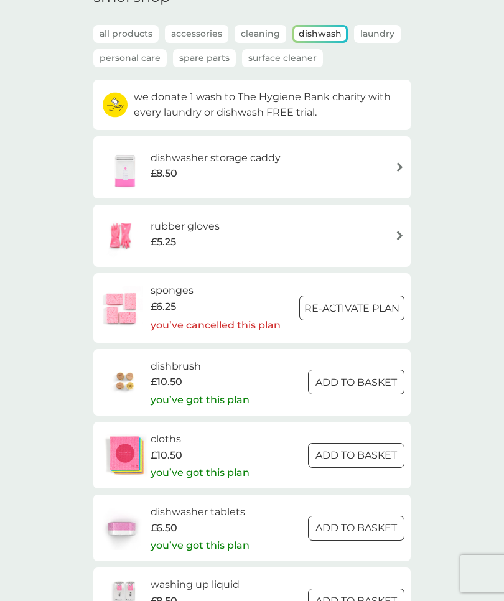 The image size is (504, 601). Describe the element at coordinates (163, 528) in the screenshot. I see `span: £6.50` at that location.